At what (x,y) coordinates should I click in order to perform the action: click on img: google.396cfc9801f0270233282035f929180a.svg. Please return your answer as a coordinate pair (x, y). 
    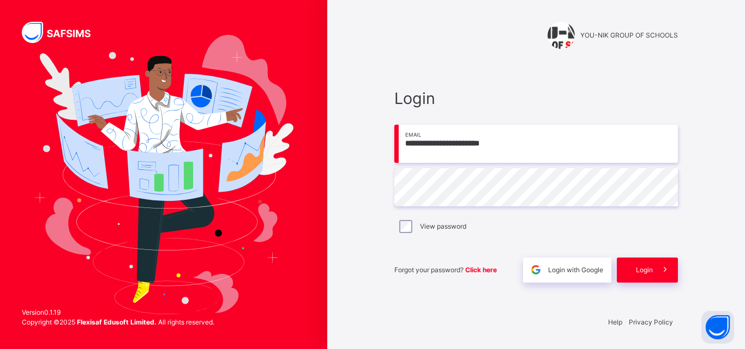
    Looking at the image, I should click on (535, 270).